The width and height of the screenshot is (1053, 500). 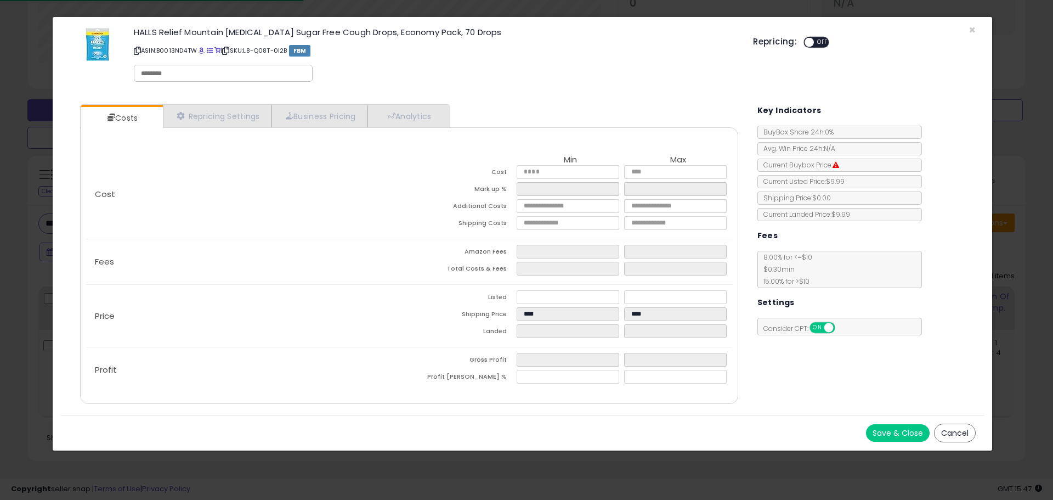 I want to click on i: Suppressed Buy Box, so click(x=836, y=165).